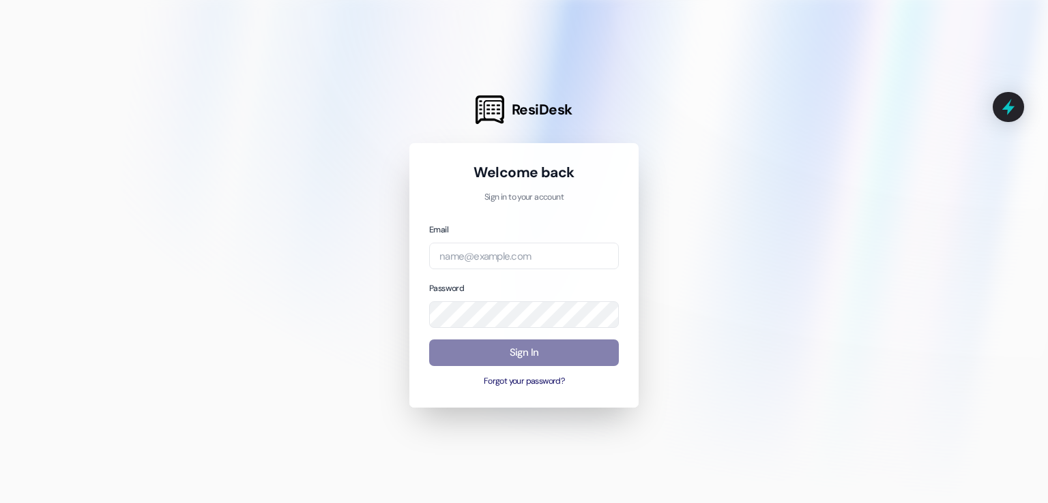 The image size is (1048, 503). What do you see at coordinates (524, 353) in the screenshot?
I see `button: Sign In` at bounding box center [524, 353].